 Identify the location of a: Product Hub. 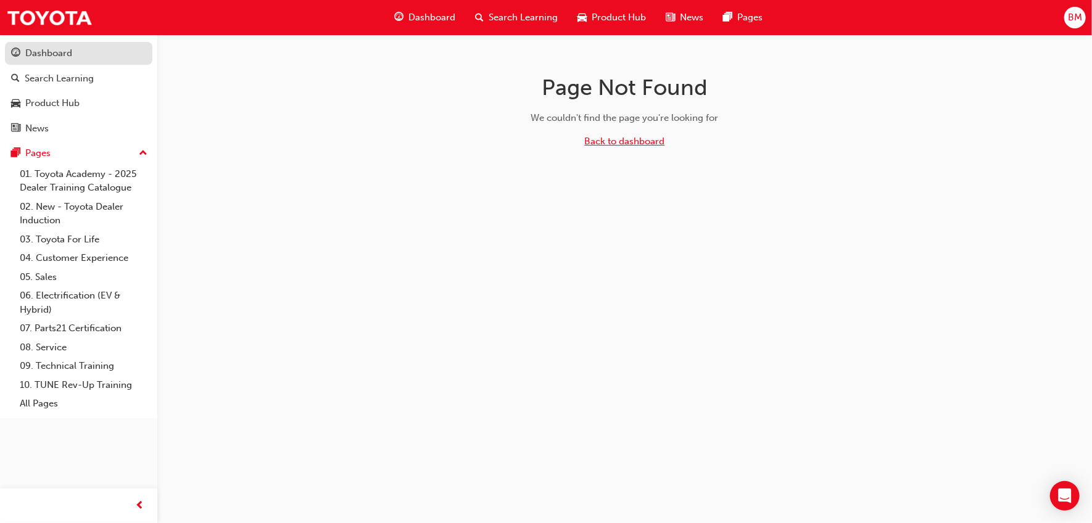
(78, 103).